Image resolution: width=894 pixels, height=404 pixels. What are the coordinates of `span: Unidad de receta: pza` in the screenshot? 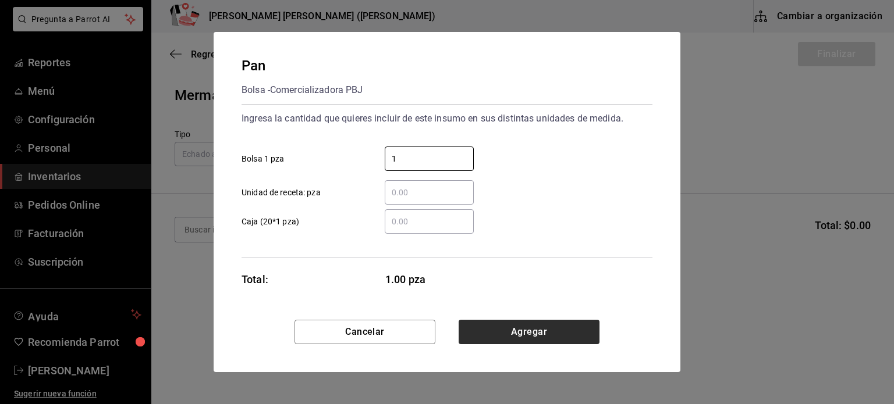 It's located at (281, 193).